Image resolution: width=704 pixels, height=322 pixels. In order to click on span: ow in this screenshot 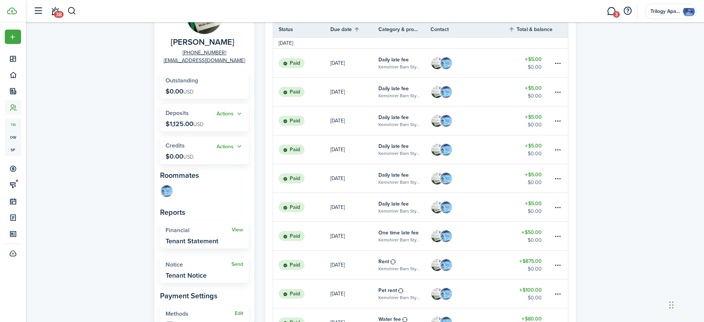, I will do `click(13, 137)`.